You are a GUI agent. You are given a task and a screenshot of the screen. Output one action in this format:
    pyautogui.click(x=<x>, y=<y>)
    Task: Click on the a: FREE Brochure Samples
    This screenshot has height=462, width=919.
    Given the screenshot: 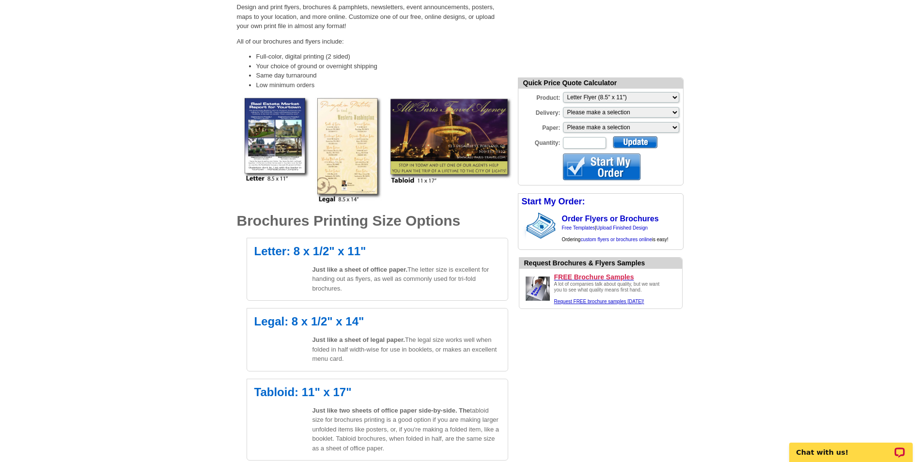 What is the action you would take?
    pyautogui.click(x=616, y=277)
    